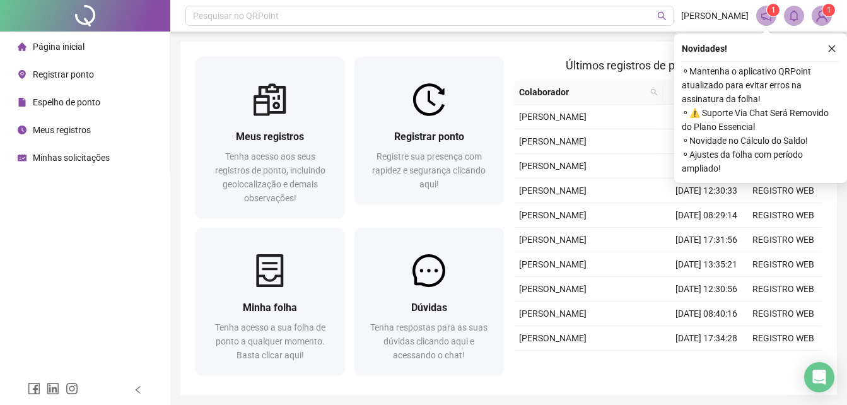 This screenshot has height=405, width=847. What do you see at coordinates (71, 158) in the screenshot?
I see `span: Minhas solicitações` at bounding box center [71, 158].